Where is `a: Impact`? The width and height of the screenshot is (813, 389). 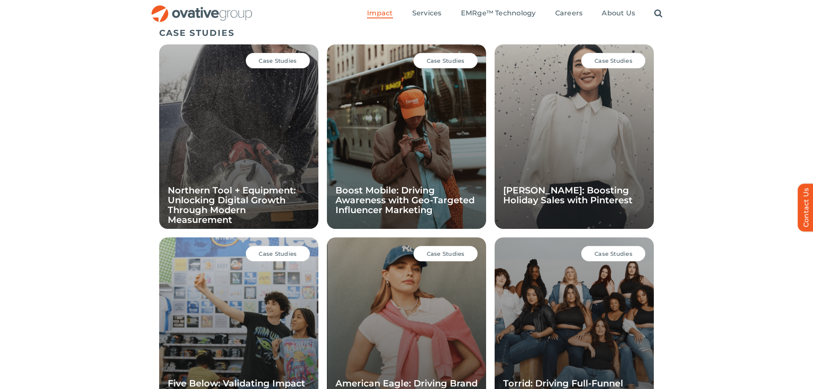
a: Impact is located at coordinates (380, 14).